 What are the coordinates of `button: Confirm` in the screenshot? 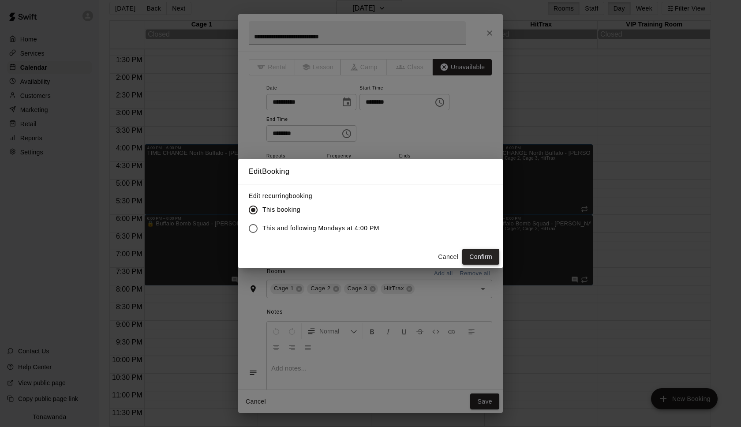 It's located at (481, 257).